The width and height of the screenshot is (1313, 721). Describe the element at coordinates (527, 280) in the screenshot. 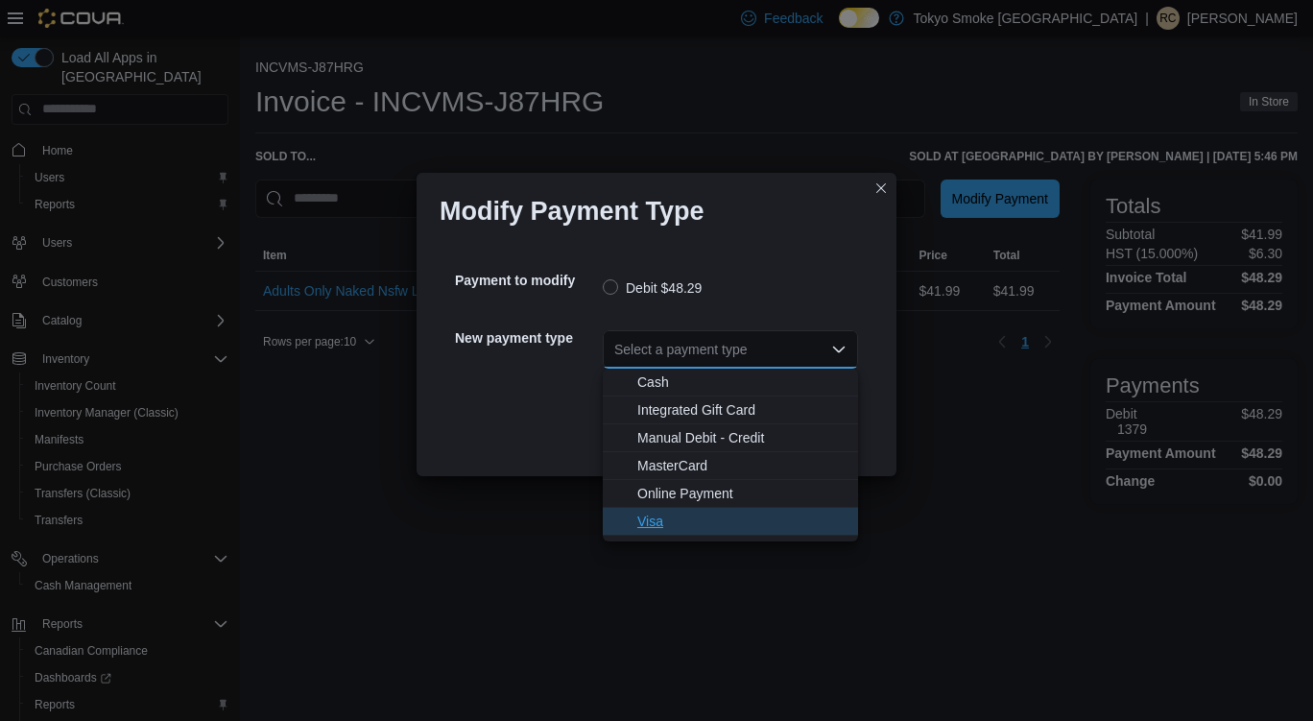

I see `h5: Payment to modify` at that location.